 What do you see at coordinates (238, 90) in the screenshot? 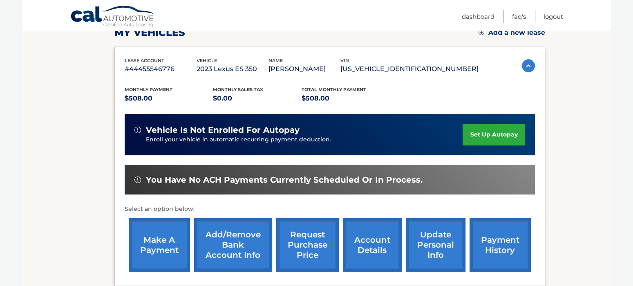
I see `span: Monthly sales Tax` at bounding box center [238, 90].